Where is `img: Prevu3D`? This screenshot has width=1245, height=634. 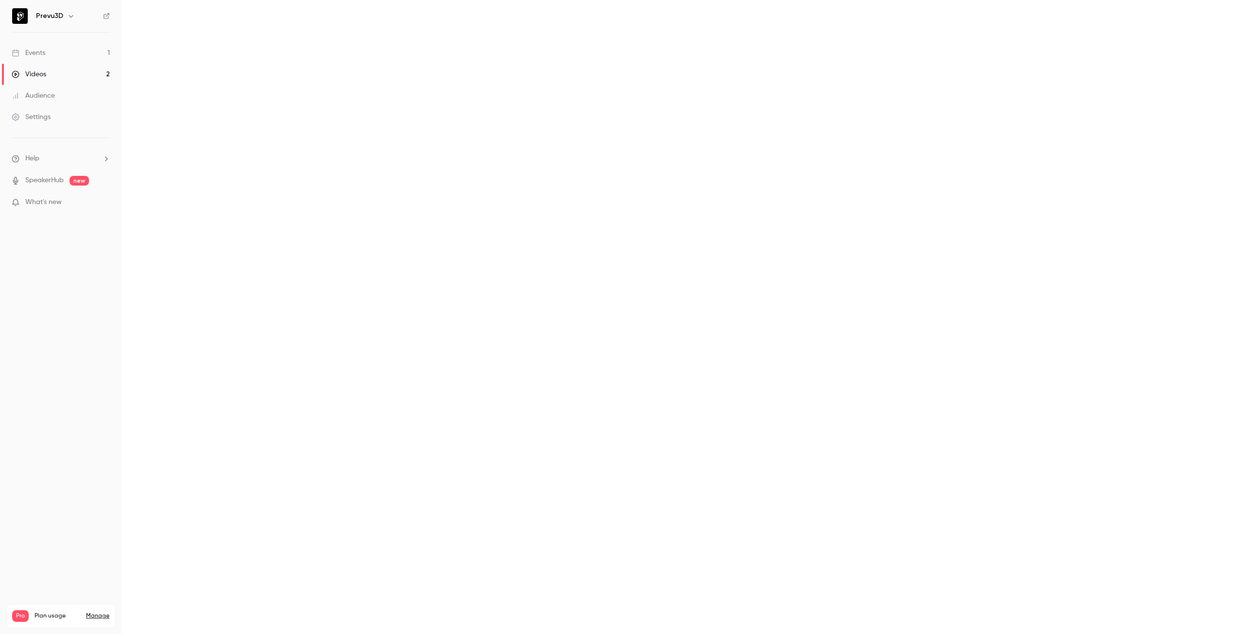
img: Prevu3D is located at coordinates (20, 16).